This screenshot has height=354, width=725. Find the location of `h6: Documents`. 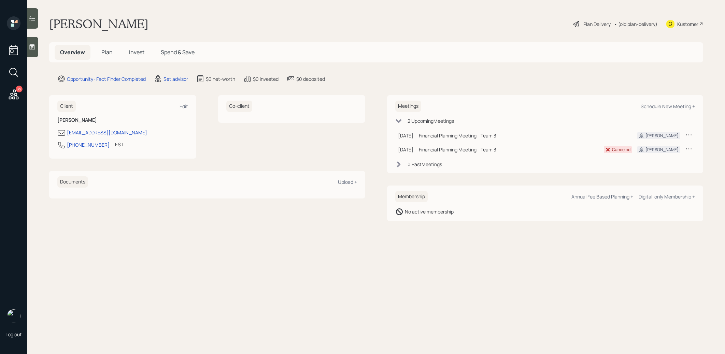

h6: Documents is located at coordinates (73, 182).